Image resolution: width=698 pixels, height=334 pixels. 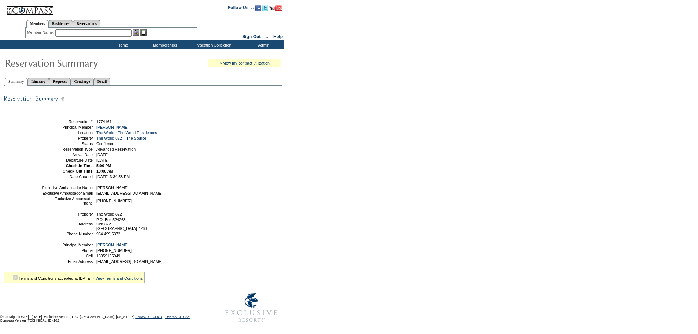 I want to click on a: The World - The World Residences, so click(x=127, y=133).